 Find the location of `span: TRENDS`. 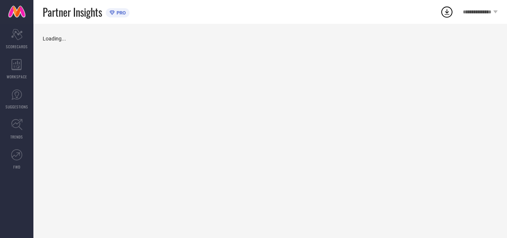

span: TRENDS is located at coordinates (17, 137).